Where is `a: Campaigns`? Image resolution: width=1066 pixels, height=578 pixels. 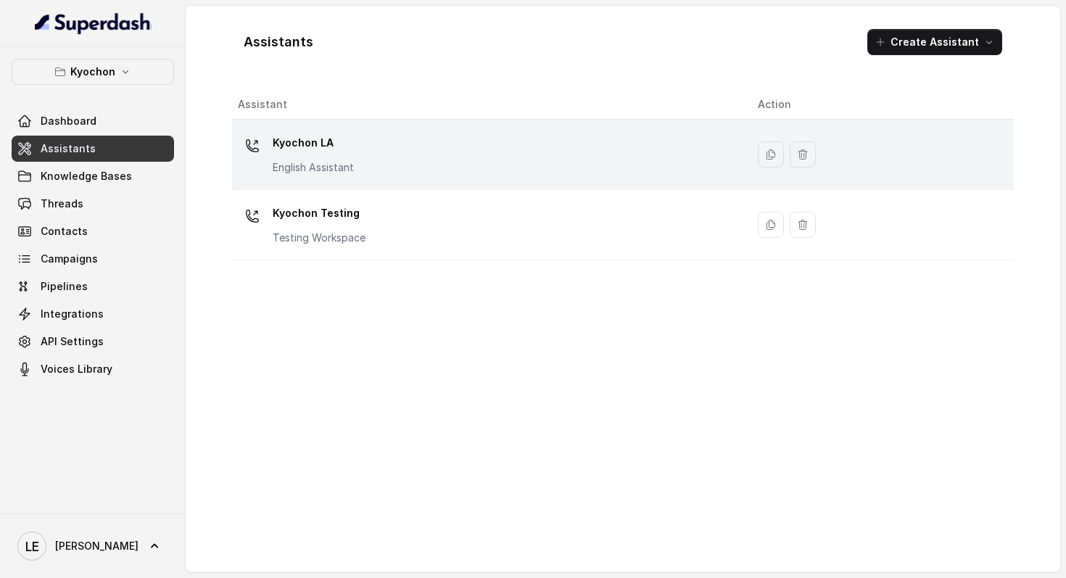
a: Campaigns is located at coordinates (93, 259).